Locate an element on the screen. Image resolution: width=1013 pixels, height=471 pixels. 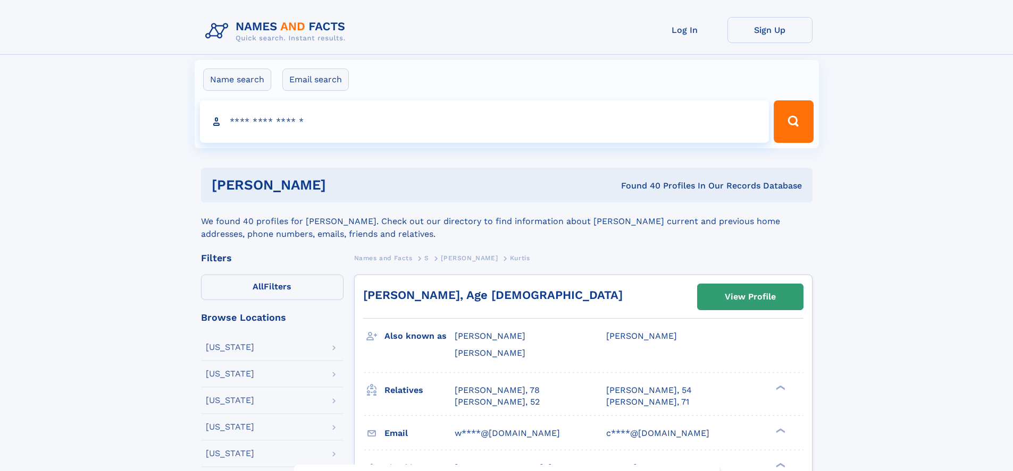
h3: Relatives is located at coordinates (419, 391).